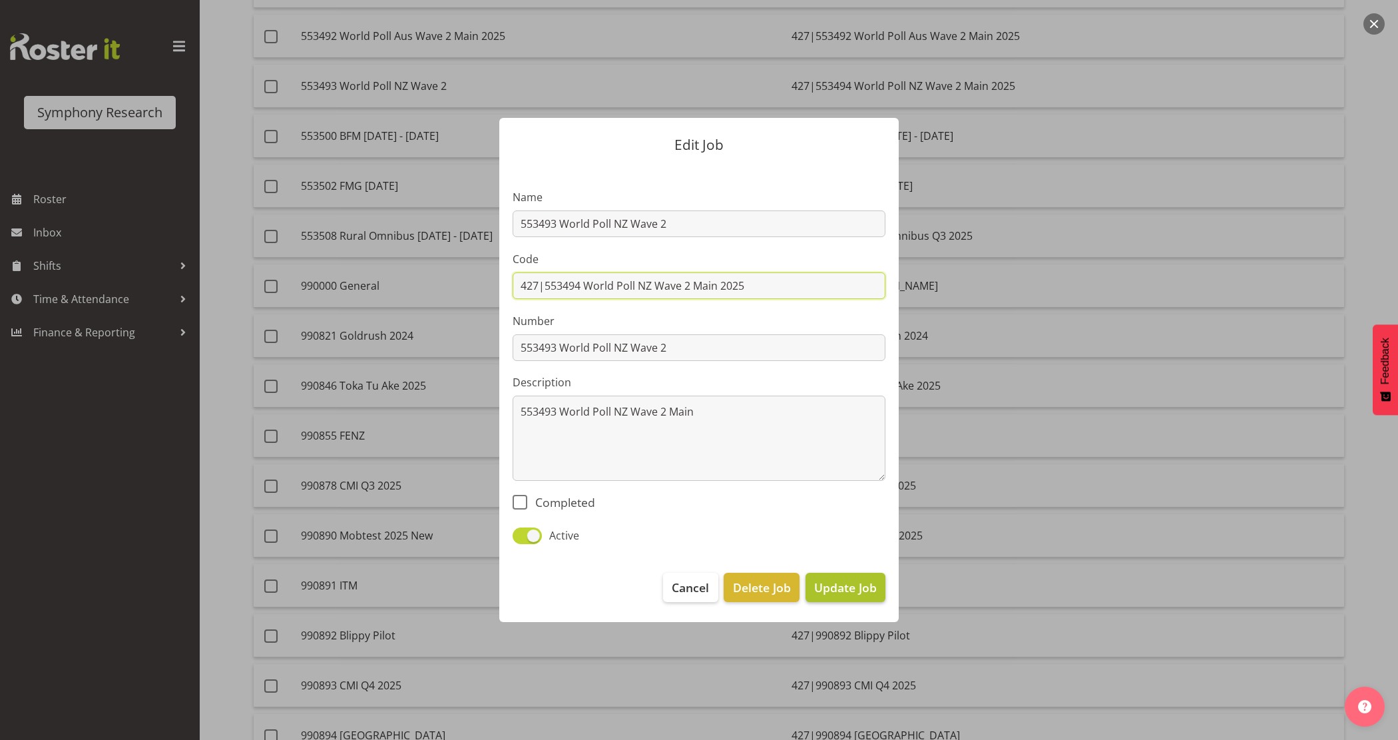  Describe the element at coordinates (761, 587) in the screenshot. I see `button: Delete Job` at that location.